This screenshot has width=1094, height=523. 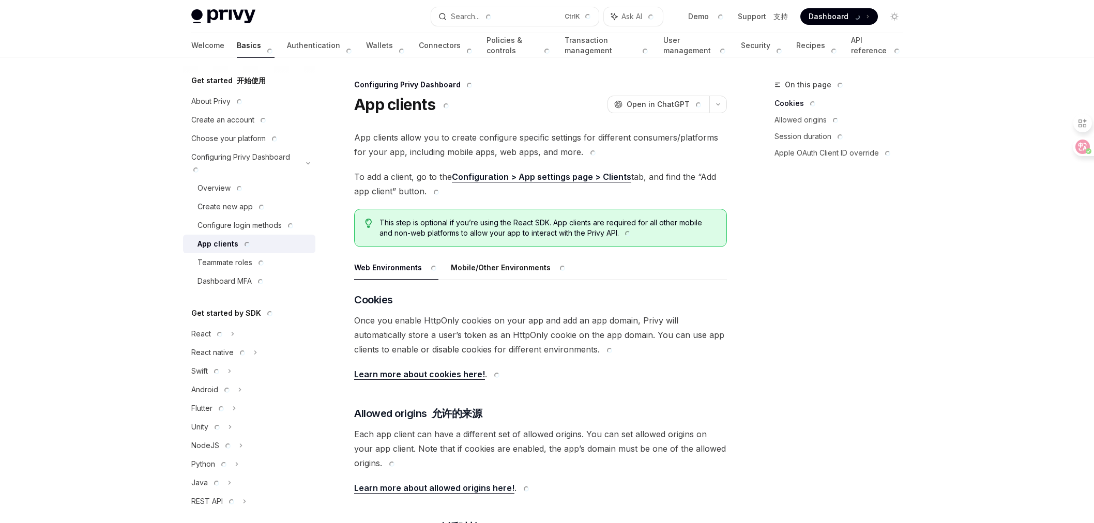 What do you see at coordinates (396, 267) in the screenshot?
I see `button: Web Environments` at bounding box center [396, 267].